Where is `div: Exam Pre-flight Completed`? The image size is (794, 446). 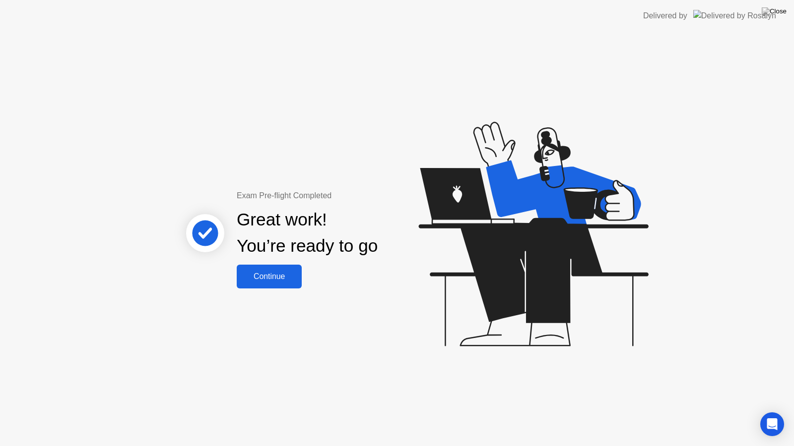
div: Exam Pre-flight Completed is located at coordinates (339, 196).